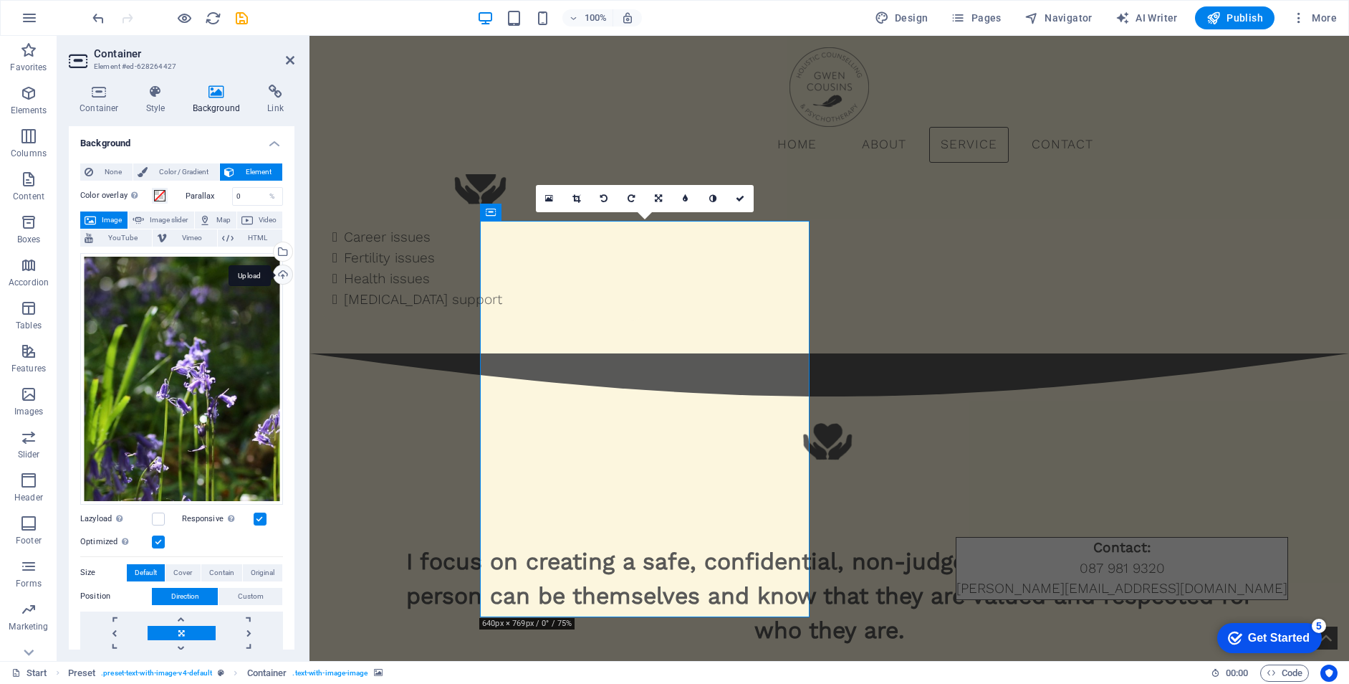 This screenshot has width=1349, height=684. What do you see at coordinates (183, 573) in the screenshot?
I see `button: Cover` at bounding box center [183, 573].